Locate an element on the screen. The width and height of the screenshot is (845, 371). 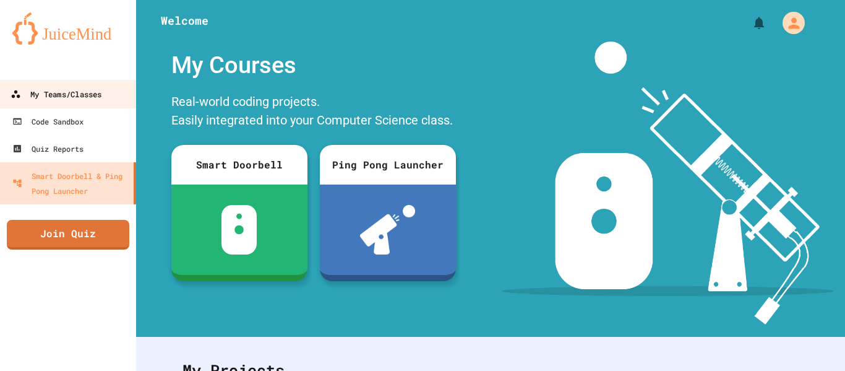
img: sdb-white.svg is located at coordinates (239, 230).